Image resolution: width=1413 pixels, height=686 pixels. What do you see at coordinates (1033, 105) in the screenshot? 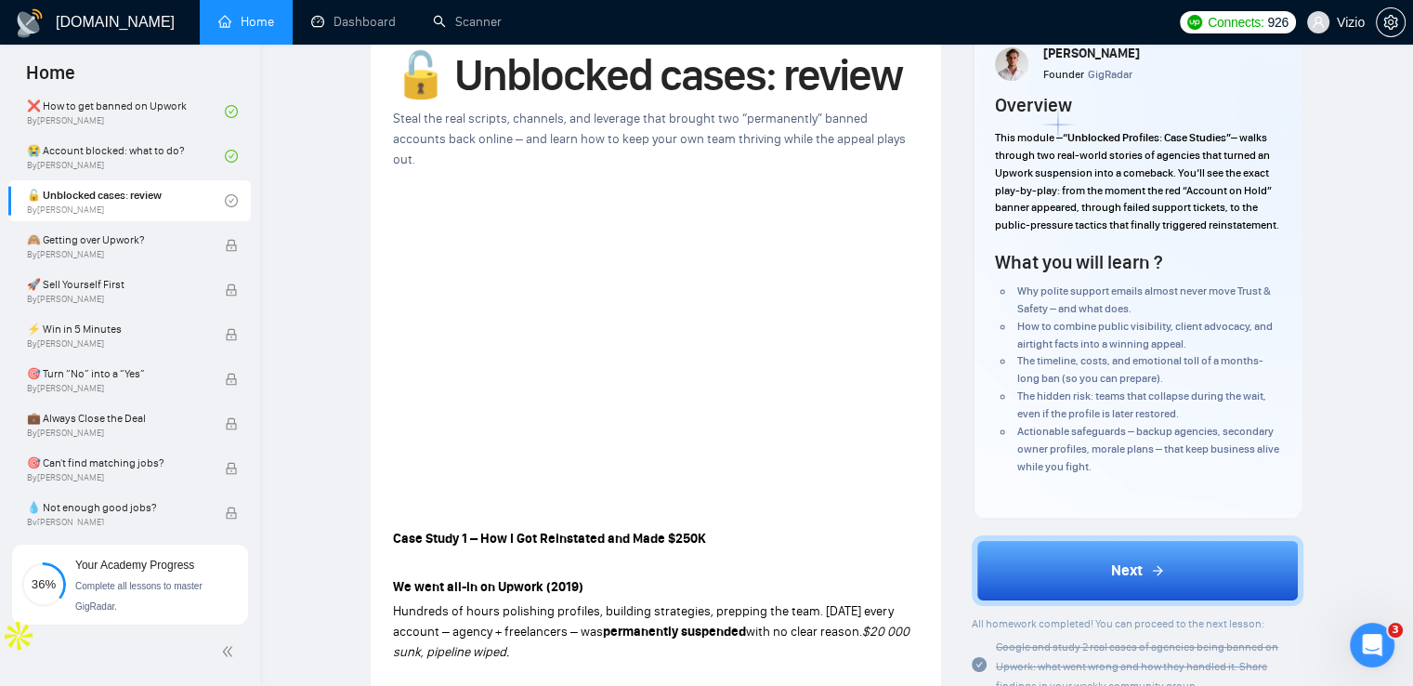
I see `h4: Overview` at bounding box center [1033, 105].